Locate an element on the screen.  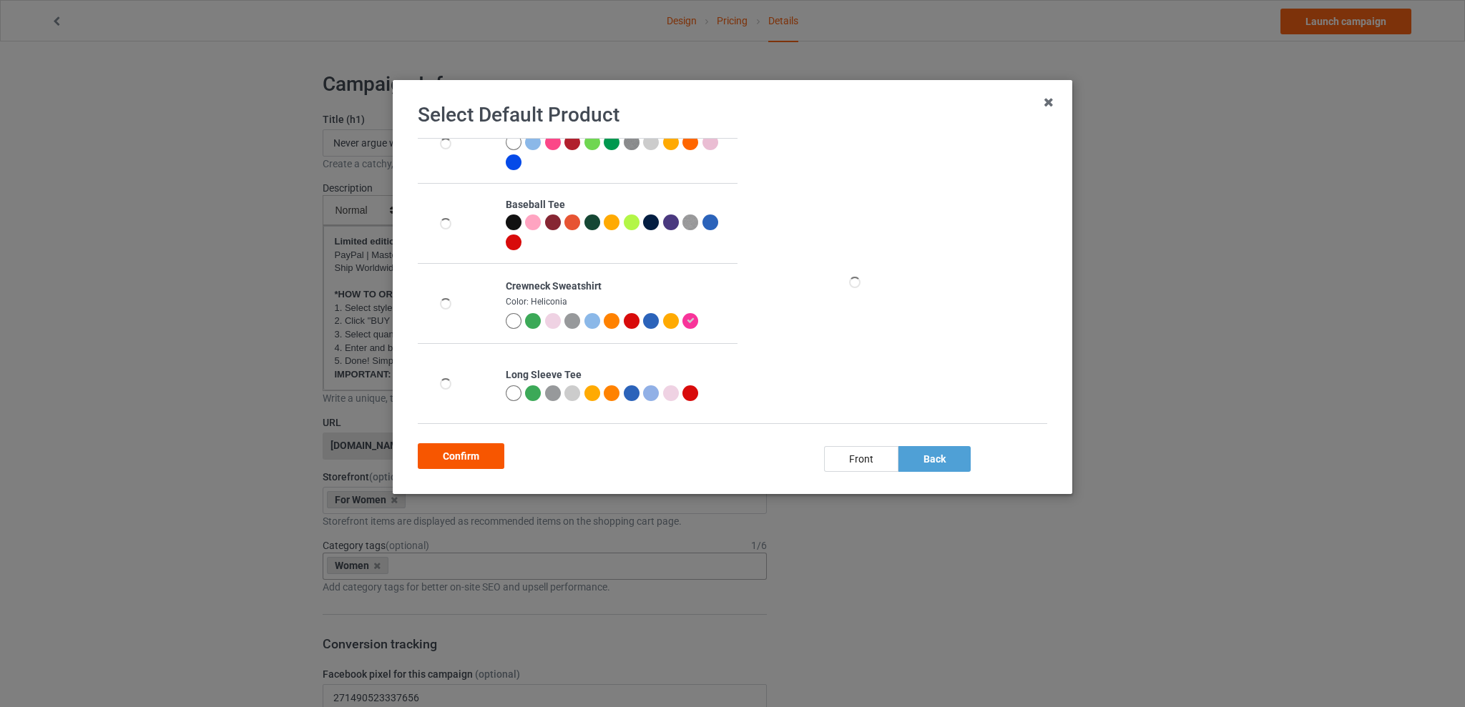
div: Baseball Tee is located at coordinates (617, 205).